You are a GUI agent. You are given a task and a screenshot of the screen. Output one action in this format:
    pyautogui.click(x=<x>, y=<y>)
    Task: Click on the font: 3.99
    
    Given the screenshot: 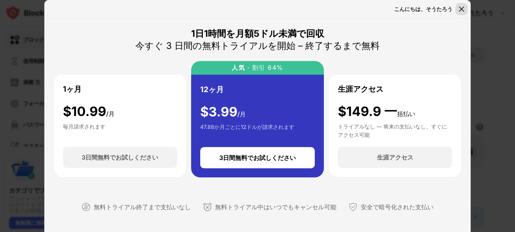 What is the action you would take?
    pyautogui.click(x=227, y=112)
    